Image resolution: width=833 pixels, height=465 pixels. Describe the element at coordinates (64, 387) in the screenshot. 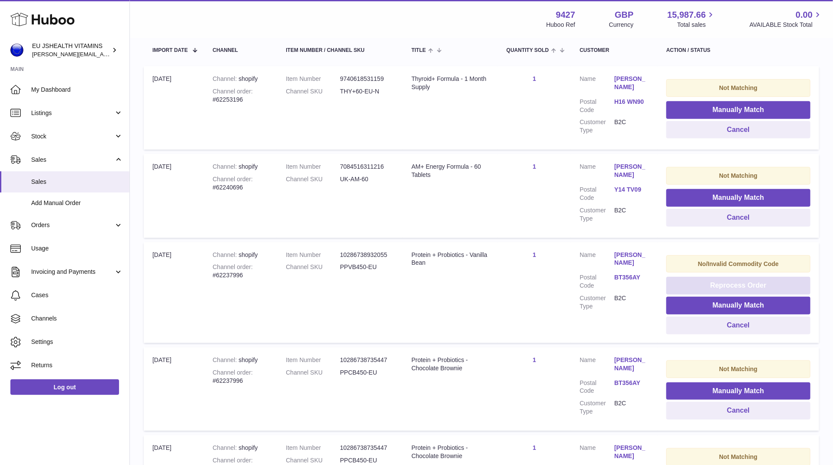

I see `a: Log out` at that location.